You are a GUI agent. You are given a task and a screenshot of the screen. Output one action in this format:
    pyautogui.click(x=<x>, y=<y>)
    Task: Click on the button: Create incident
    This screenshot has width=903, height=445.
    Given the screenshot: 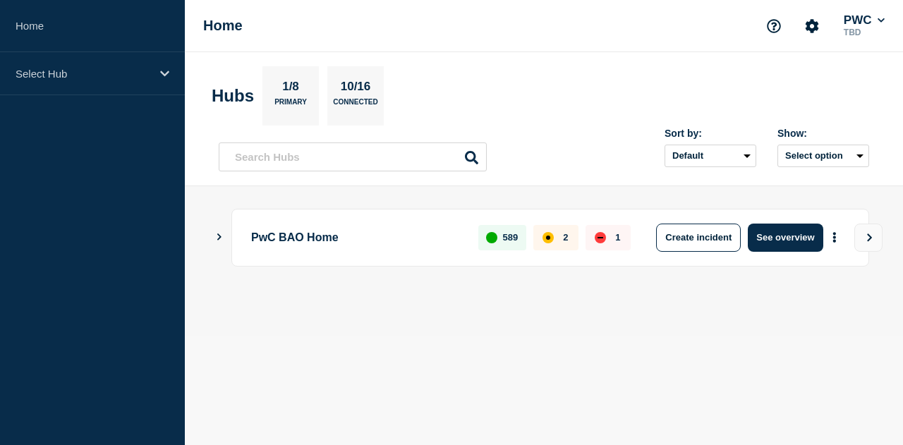 What is the action you would take?
    pyautogui.click(x=699, y=238)
    